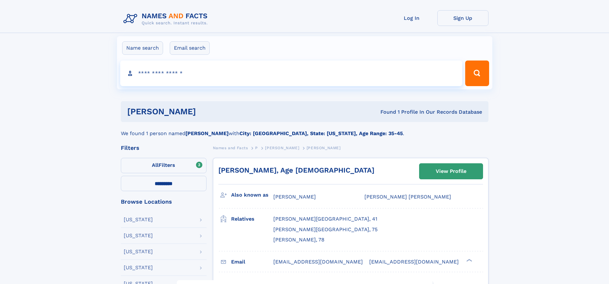 This screenshot has height=284, width=609. Describe the element at coordinates (230, 147) in the screenshot. I see `a: Names and Facts` at that location.